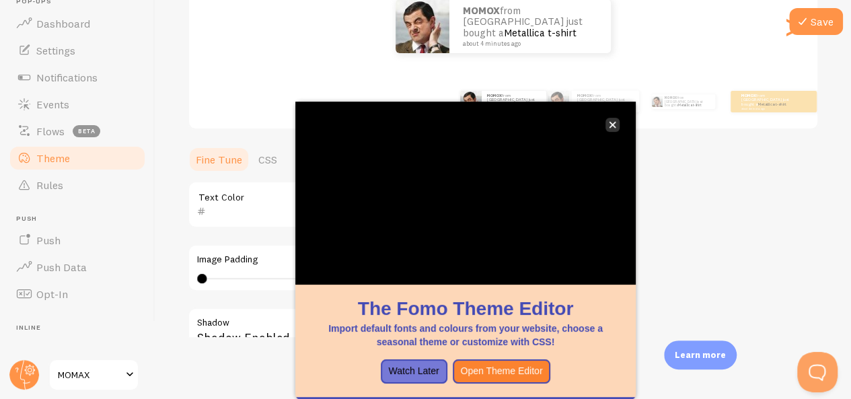 This screenshot has height=399, width=851. I want to click on a: Settings, so click(77, 50).